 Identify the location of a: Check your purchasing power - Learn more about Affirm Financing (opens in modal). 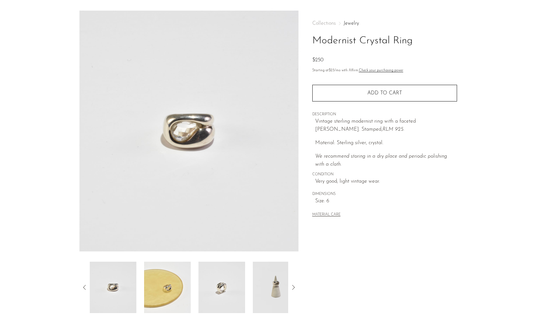
(381, 70).